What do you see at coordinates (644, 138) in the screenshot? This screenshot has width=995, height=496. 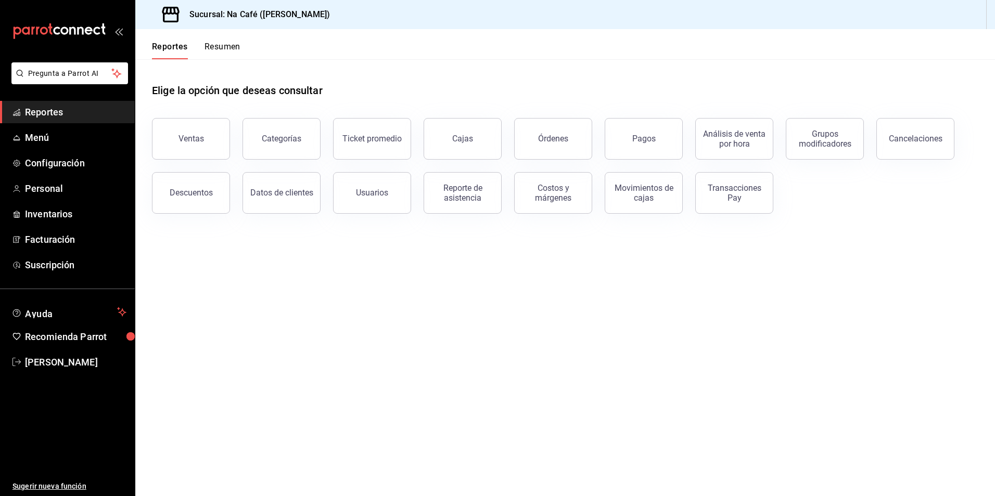 I see `div: Pagos` at bounding box center [644, 138].